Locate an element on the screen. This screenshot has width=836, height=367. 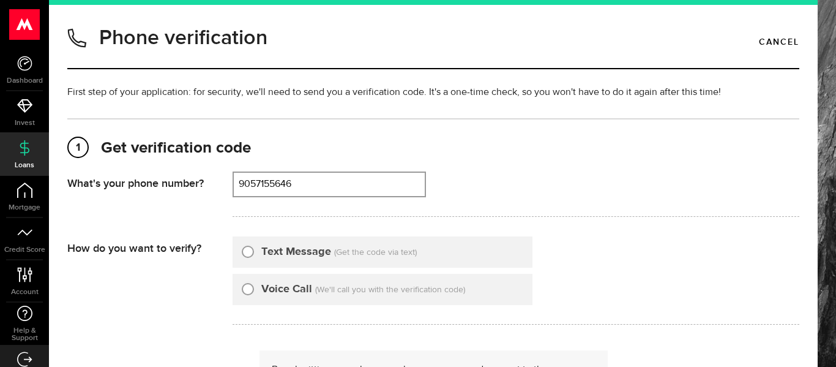
h1: Phone verification is located at coordinates (183, 38).